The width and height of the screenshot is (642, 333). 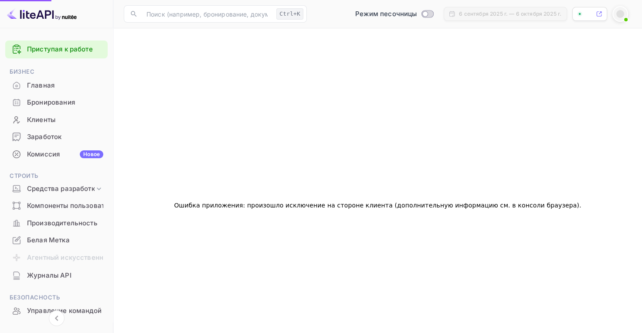 What do you see at coordinates (207, 14) in the screenshot?
I see `input: Поиск (например, бронирование, документация)` at bounding box center [207, 14].